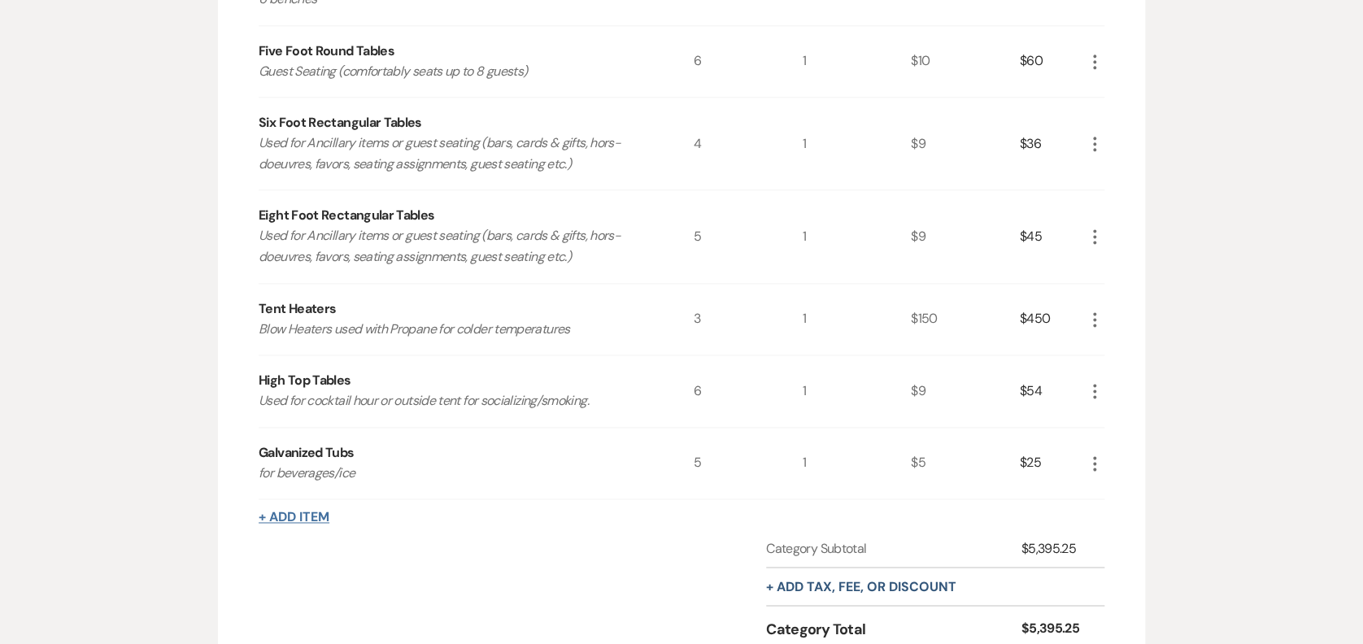  What do you see at coordinates (454, 401) in the screenshot?
I see `p: Used for cocktail hour or outside tent for socializing/smoking.` at bounding box center [454, 401].